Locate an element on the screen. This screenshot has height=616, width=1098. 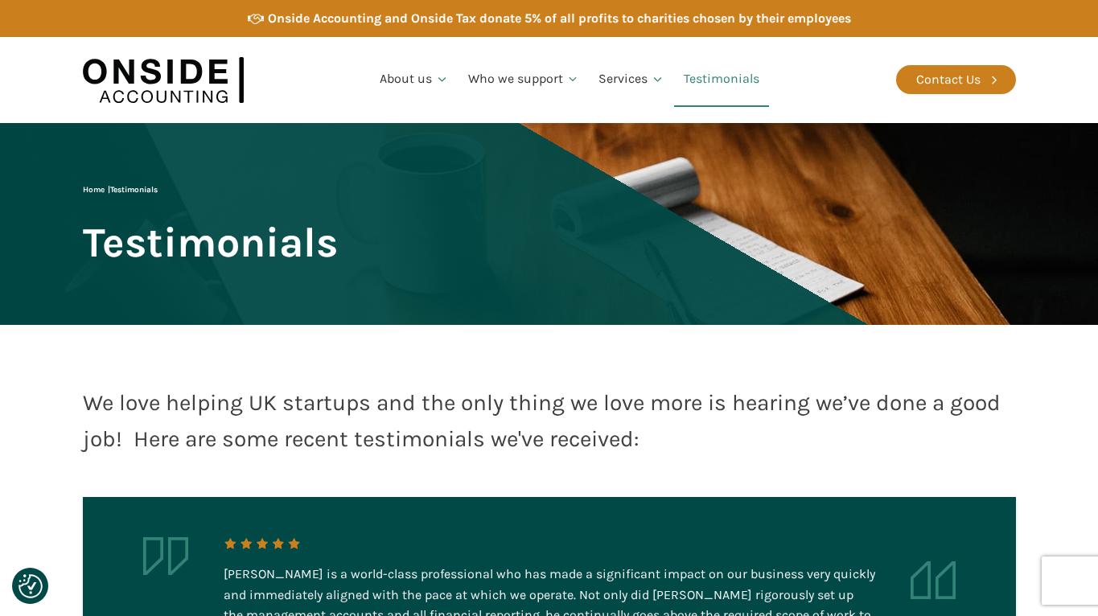
a: About us is located at coordinates (414, 80).